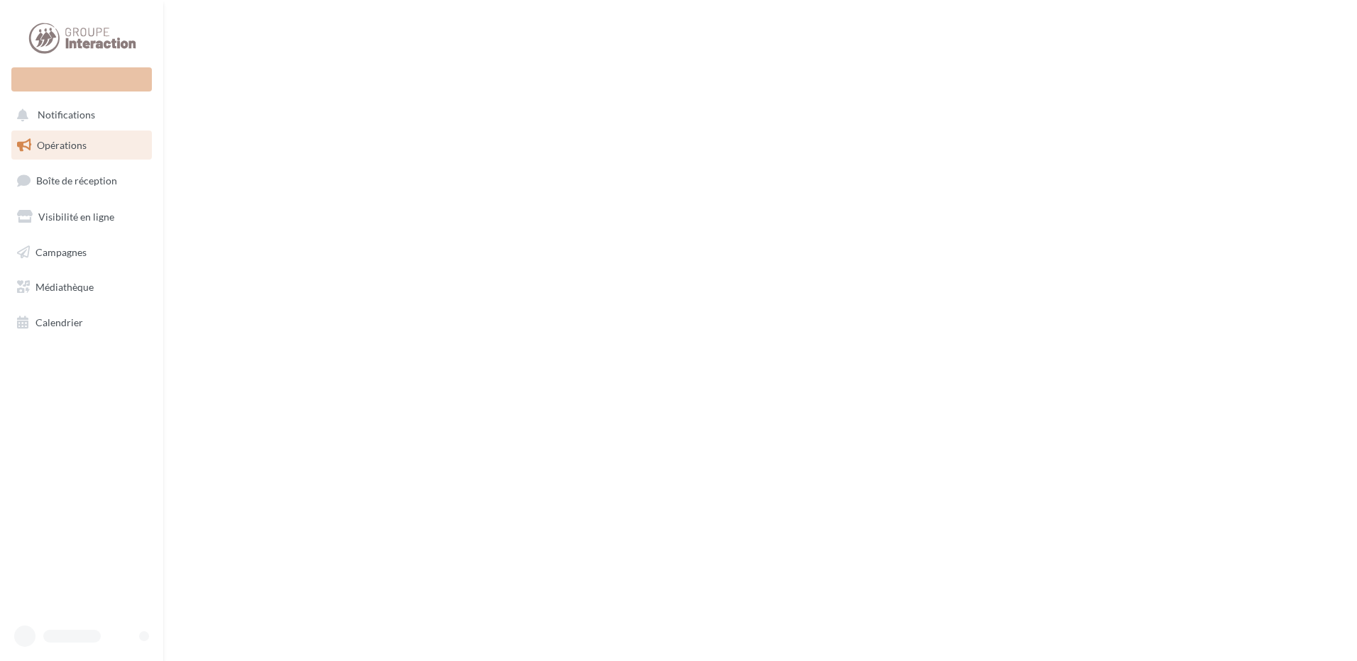  Describe the element at coordinates (82, 287) in the screenshot. I see `a: Médiathèque` at that location.